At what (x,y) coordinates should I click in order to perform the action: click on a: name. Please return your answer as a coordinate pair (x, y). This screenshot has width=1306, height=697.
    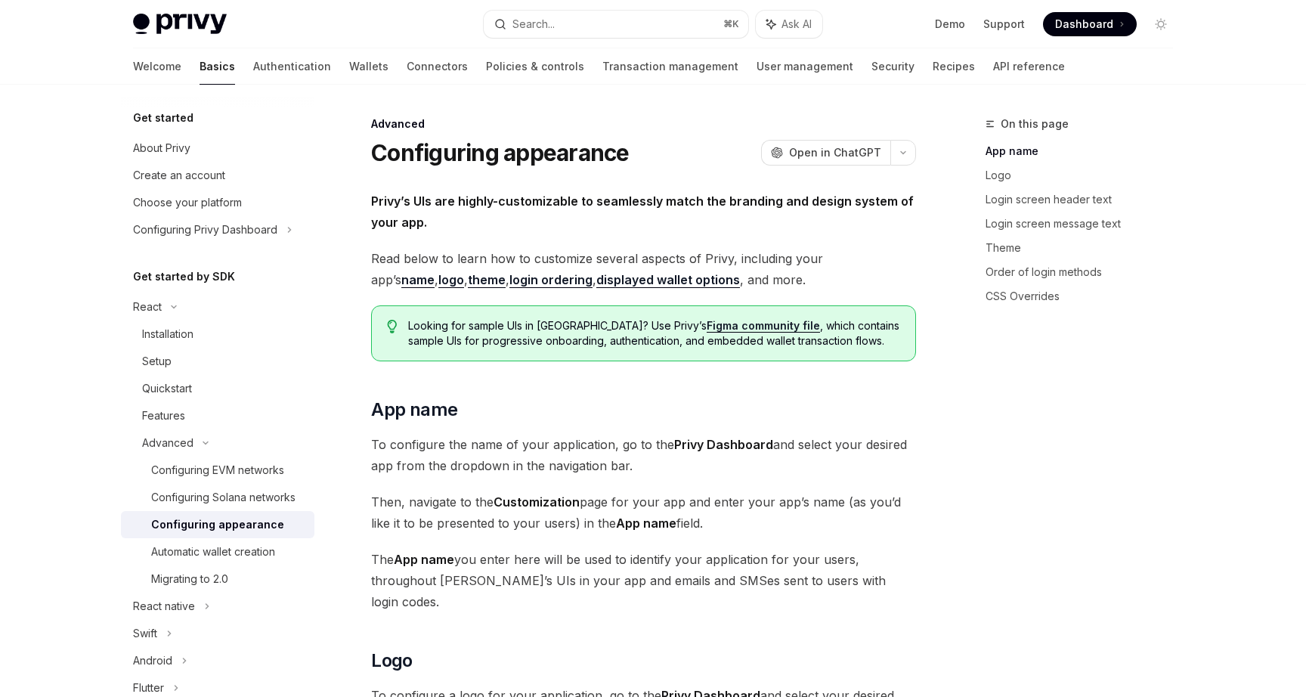
    Looking at the image, I should click on (418, 280).